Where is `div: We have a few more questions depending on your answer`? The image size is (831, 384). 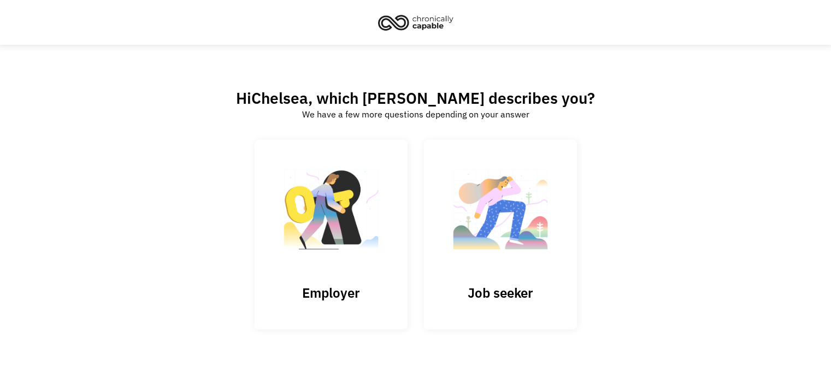
div: We have a few more questions depending on your answer is located at coordinates (416, 114).